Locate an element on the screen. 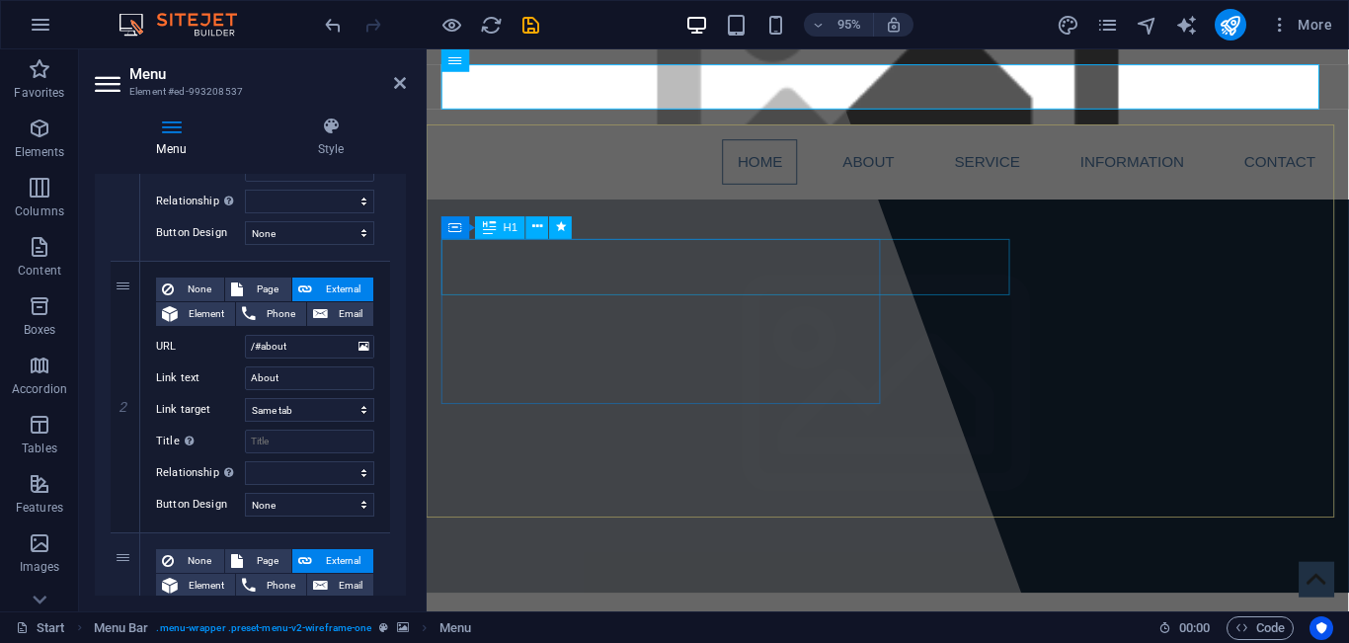 The image size is (1349, 643). h4: Style is located at coordinates (331, 137).